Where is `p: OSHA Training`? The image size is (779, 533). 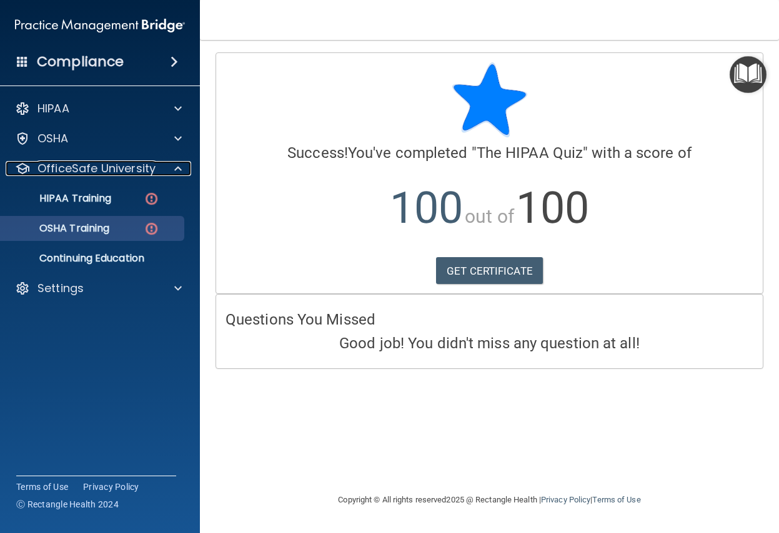 p: OSHA Training is located at coordinates (59, 229).